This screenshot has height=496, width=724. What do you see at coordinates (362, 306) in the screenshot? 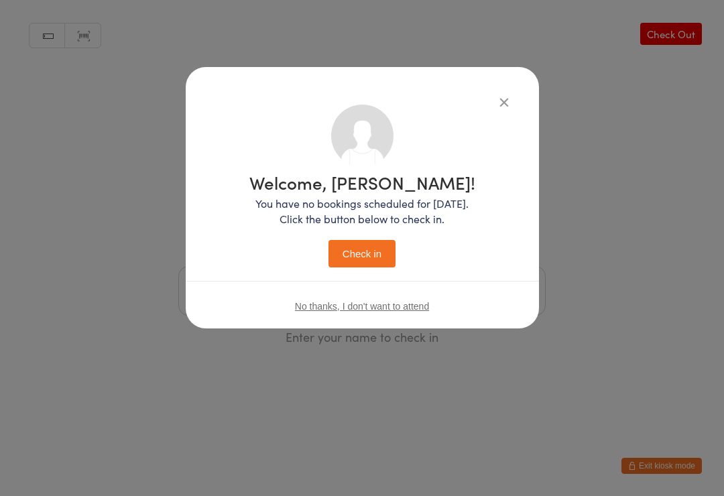
I see `button: No thanks, I don't want to attend` at bounding box center [362, 306].